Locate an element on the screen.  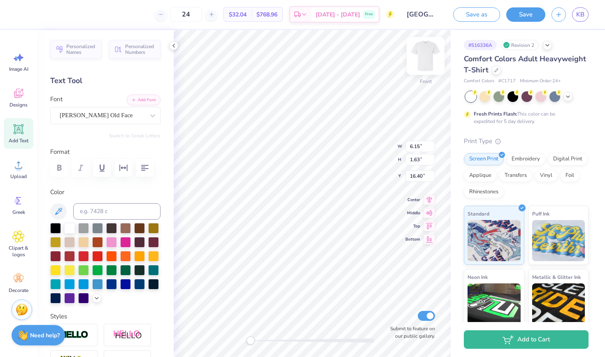
div: Embroidery is located at coordinates (525, 159).